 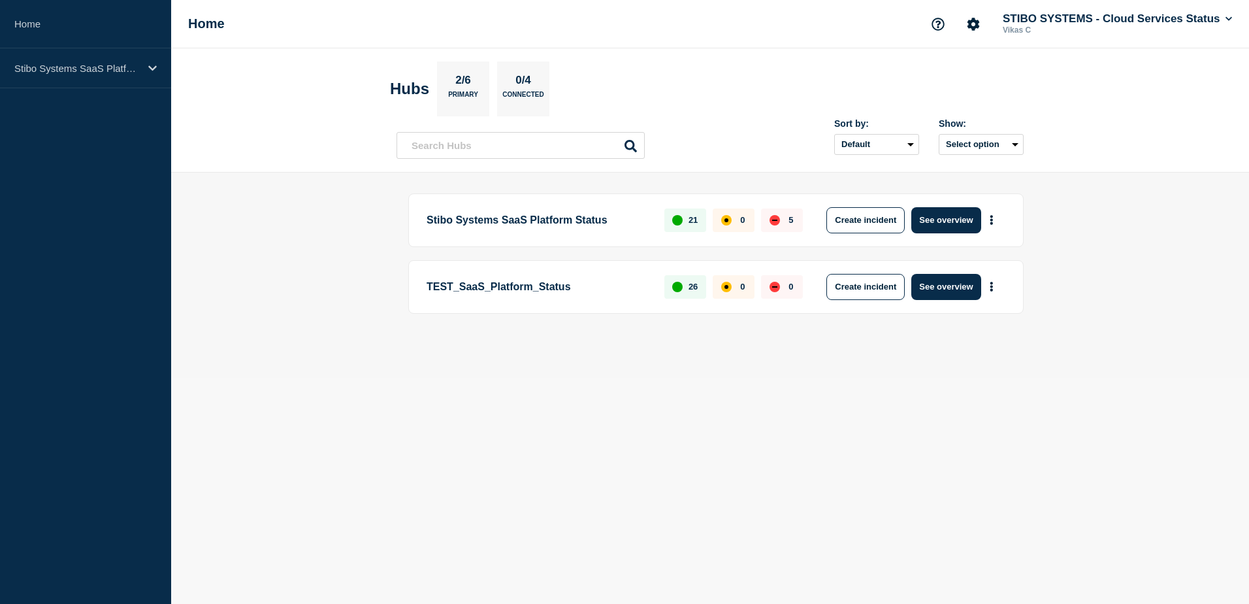 I want to click on input: Search Hubs, so click(x=521, y=145).